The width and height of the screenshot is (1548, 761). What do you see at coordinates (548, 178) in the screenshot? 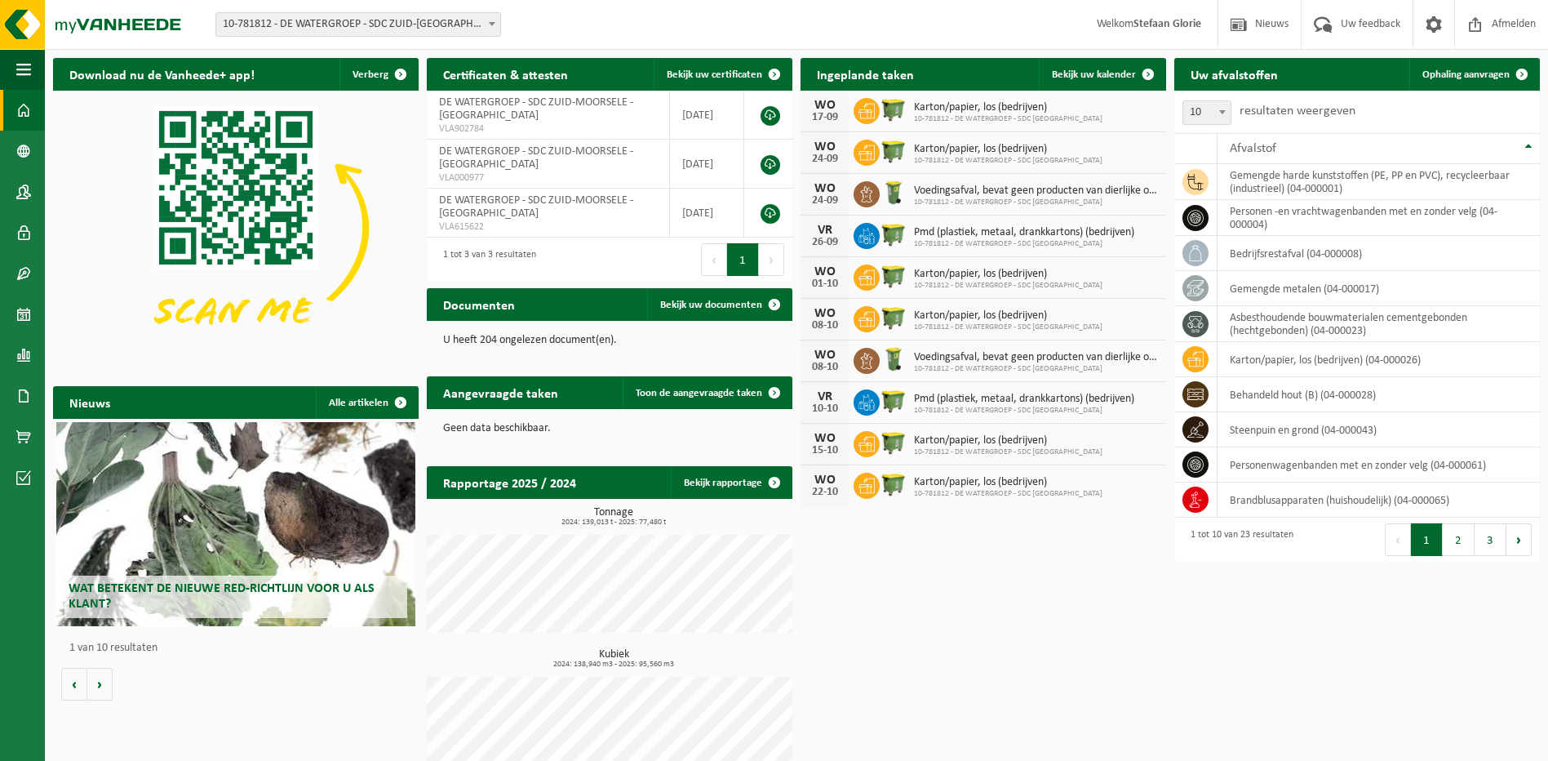
I see `span: VLA000977` at bounding box center [548, 178].